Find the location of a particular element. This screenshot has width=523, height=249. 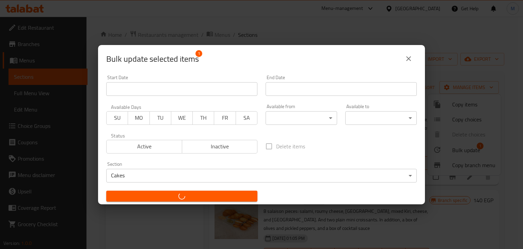

button: TU is located at coordinates (160, 118).